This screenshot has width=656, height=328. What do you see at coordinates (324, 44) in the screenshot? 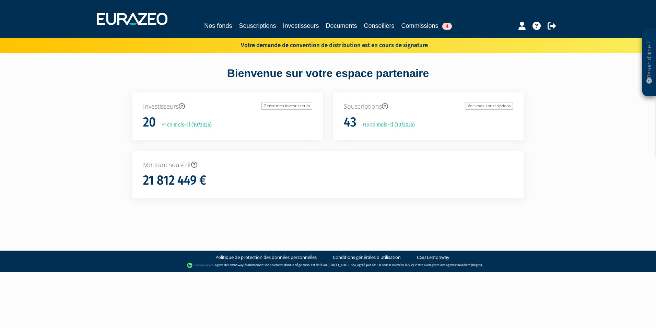
I see `p: Votre demande de convention de distribution est en cours de signature` at bounding box center [324, 44].